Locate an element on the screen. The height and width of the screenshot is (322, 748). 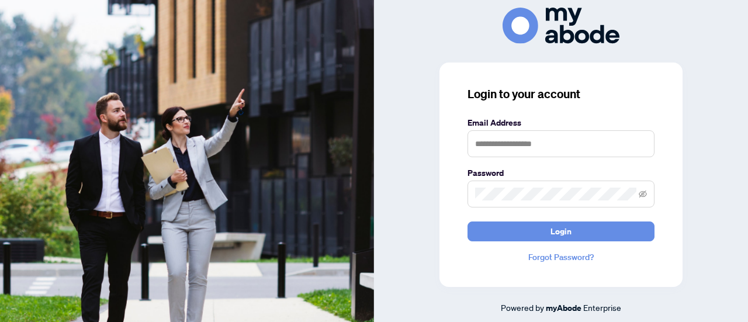
label: Password is located at coordinates (561, 173).